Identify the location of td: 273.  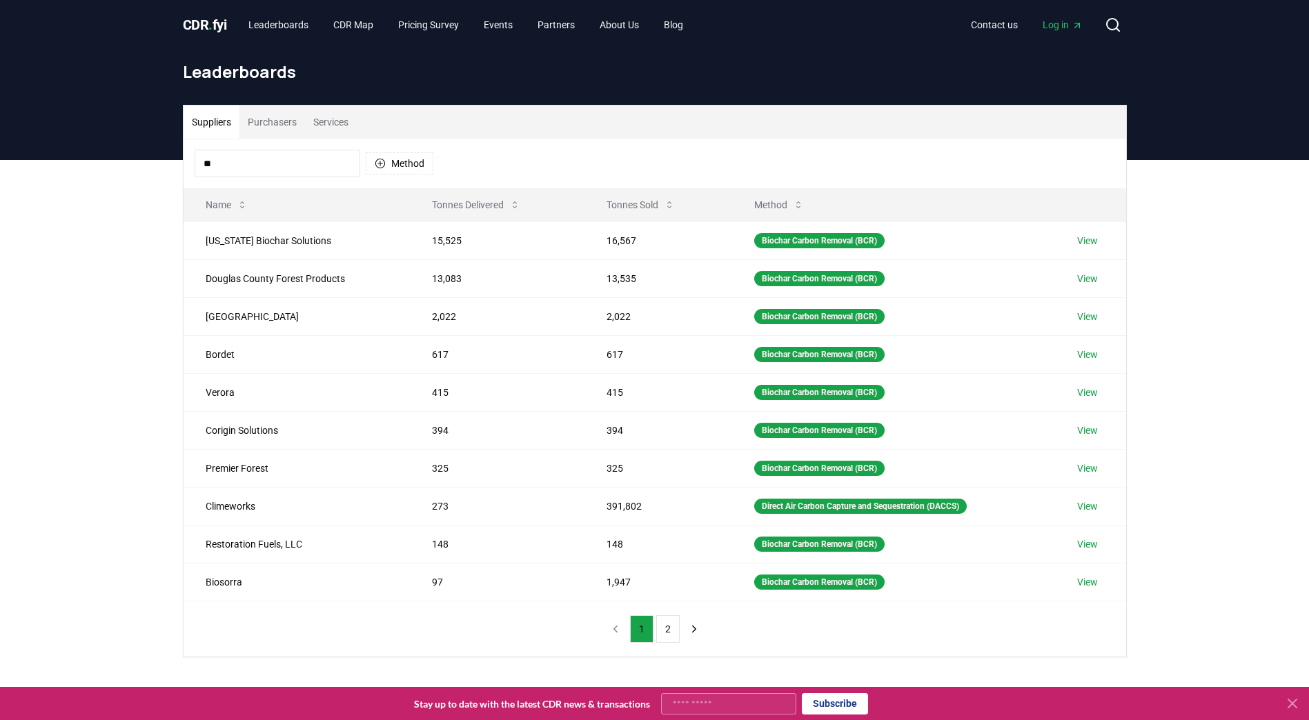
(497, 506).